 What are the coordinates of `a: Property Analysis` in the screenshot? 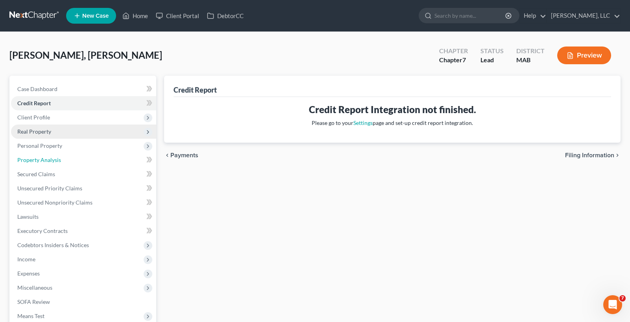 It's located at (83, 160).